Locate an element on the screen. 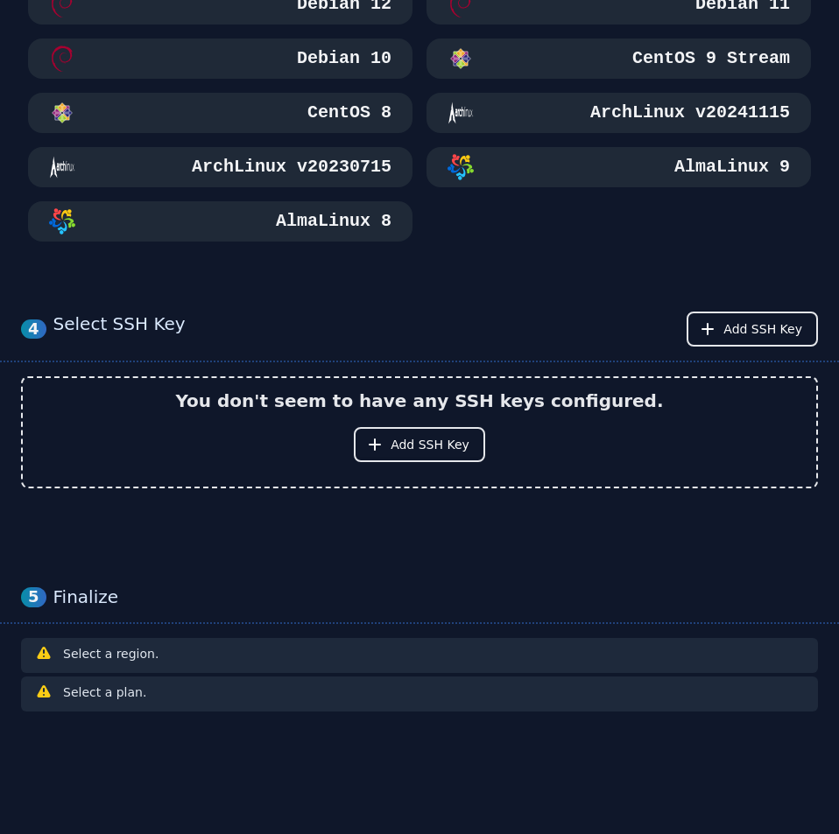 The width and height of the screenshot is (839, 834). div: 5 is located at coordinates (33, 597).